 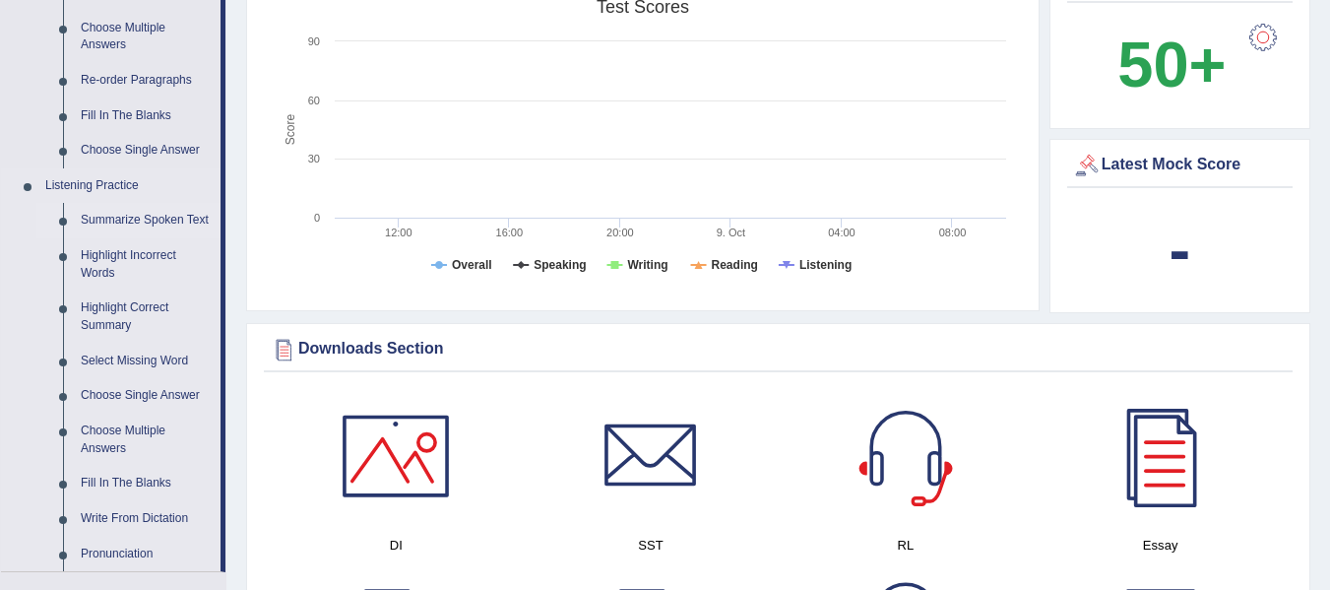 What do you see at coordinates (128, 186) in the screenshot?
I see `a: Listening Practice` at bounding box center [128, 186].